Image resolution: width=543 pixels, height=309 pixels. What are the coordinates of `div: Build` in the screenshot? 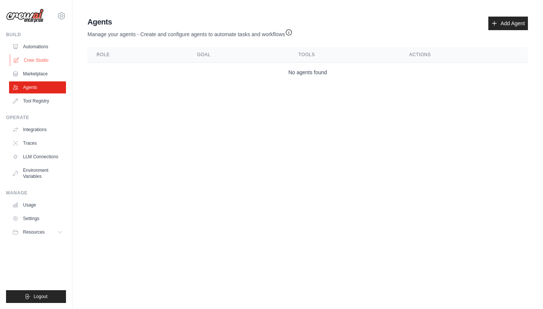 It's located at (36, 35).